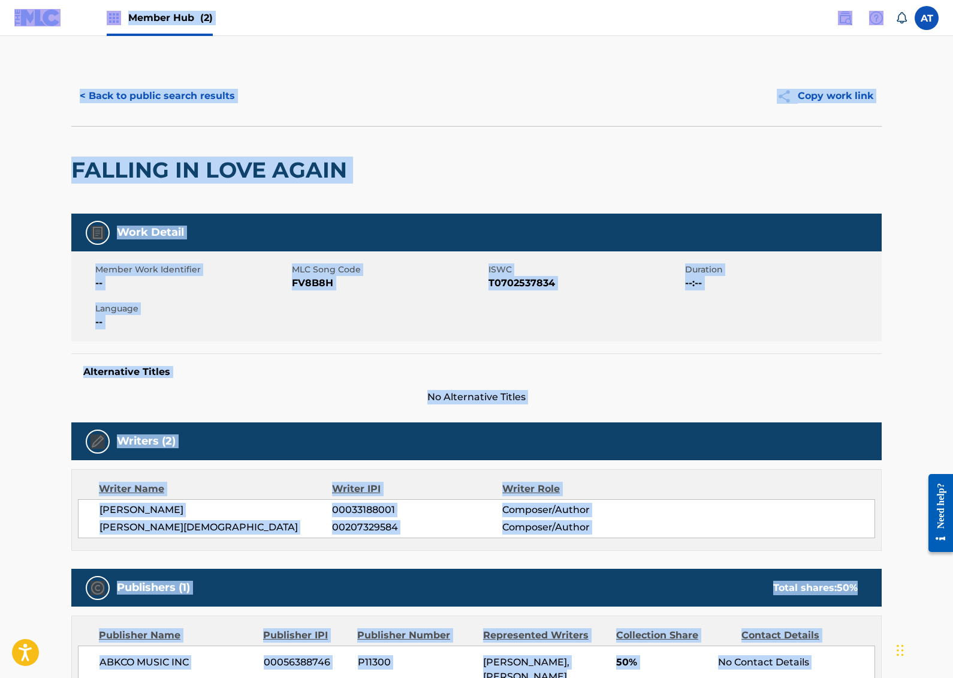 The height and width of the screenshot is (678, 953). Describe the element at coordinates (675, 635) in the screenshot. I see `div: Collection Share` at that location.